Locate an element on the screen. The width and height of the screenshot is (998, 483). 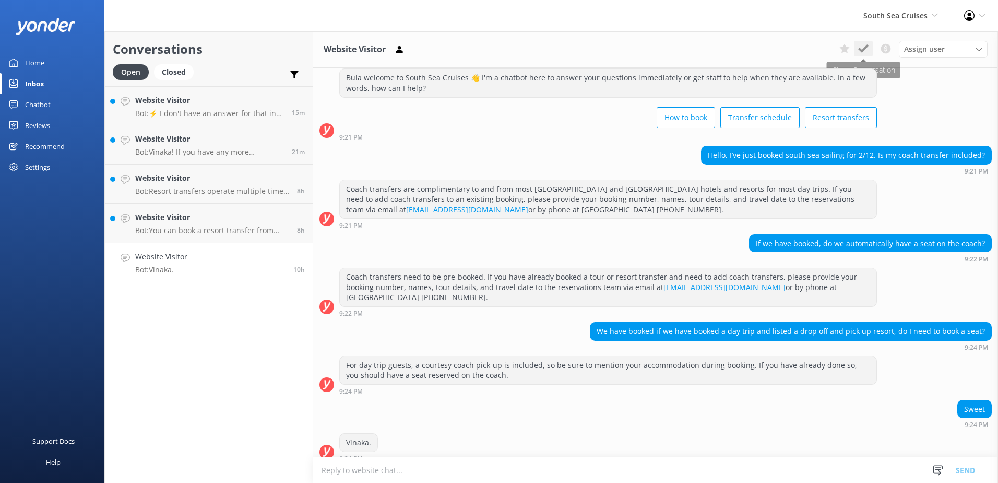
div: Hello, I’ve just booked south sea sailing for 2/12. Is my coach transfer included? is located at coordinates (847, 155).